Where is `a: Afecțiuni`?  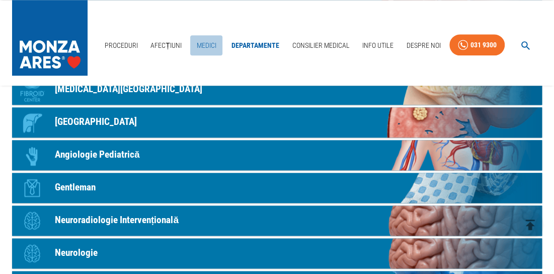
a: Afecțiuni is located at coordinates (166, 45).